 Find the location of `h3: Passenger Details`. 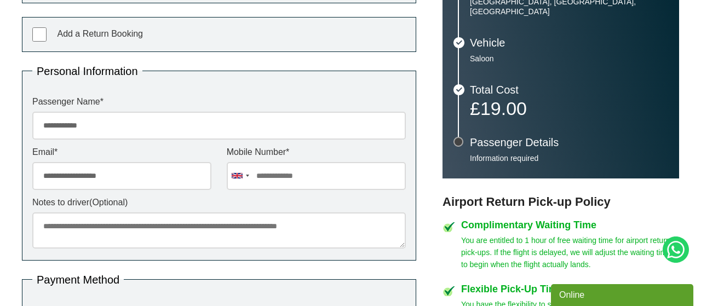

h3: Passenger Details is located at coordinates (569, 142).